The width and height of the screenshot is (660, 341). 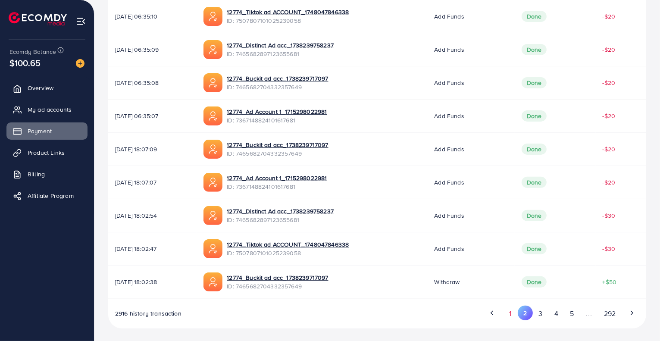 What do you see at coordinates (41, 88) in the screenshot?
I see `span: Overview` at bounding box center [41, 88].